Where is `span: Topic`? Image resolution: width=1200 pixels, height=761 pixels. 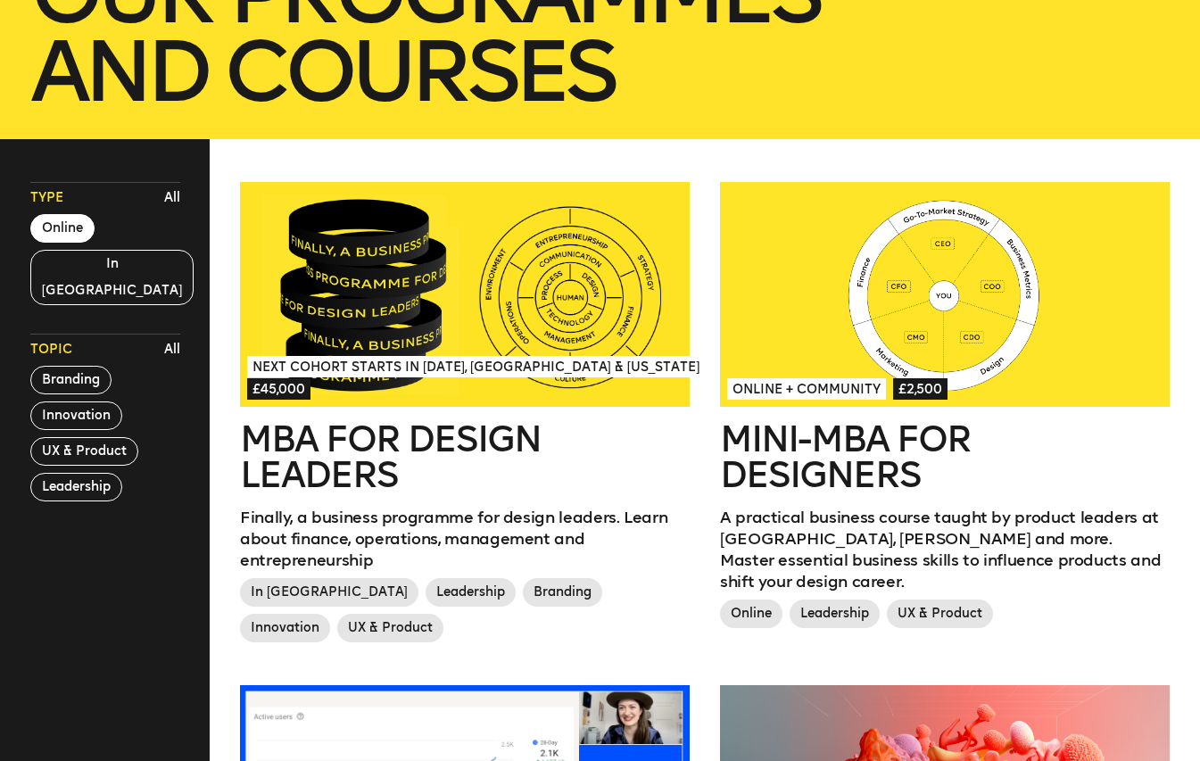 span: Topic is located at coordinates (51, 350).